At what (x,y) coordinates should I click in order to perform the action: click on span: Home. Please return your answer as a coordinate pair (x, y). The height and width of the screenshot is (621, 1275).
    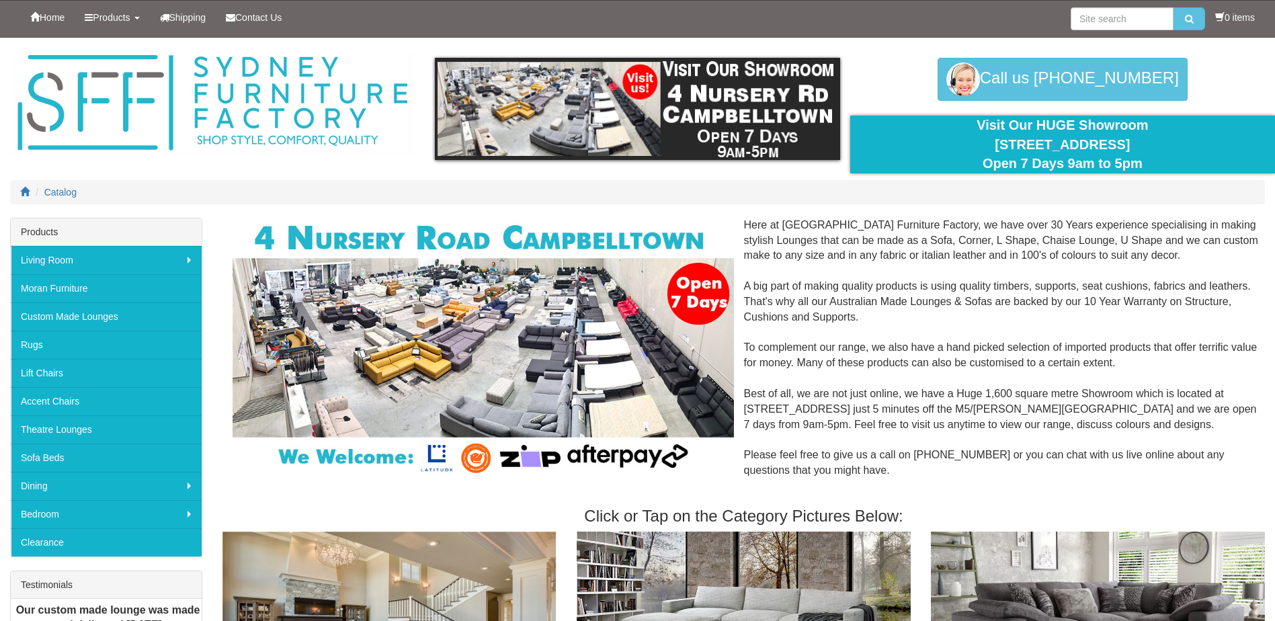
    Looking at the image, I should click on (52, 17).